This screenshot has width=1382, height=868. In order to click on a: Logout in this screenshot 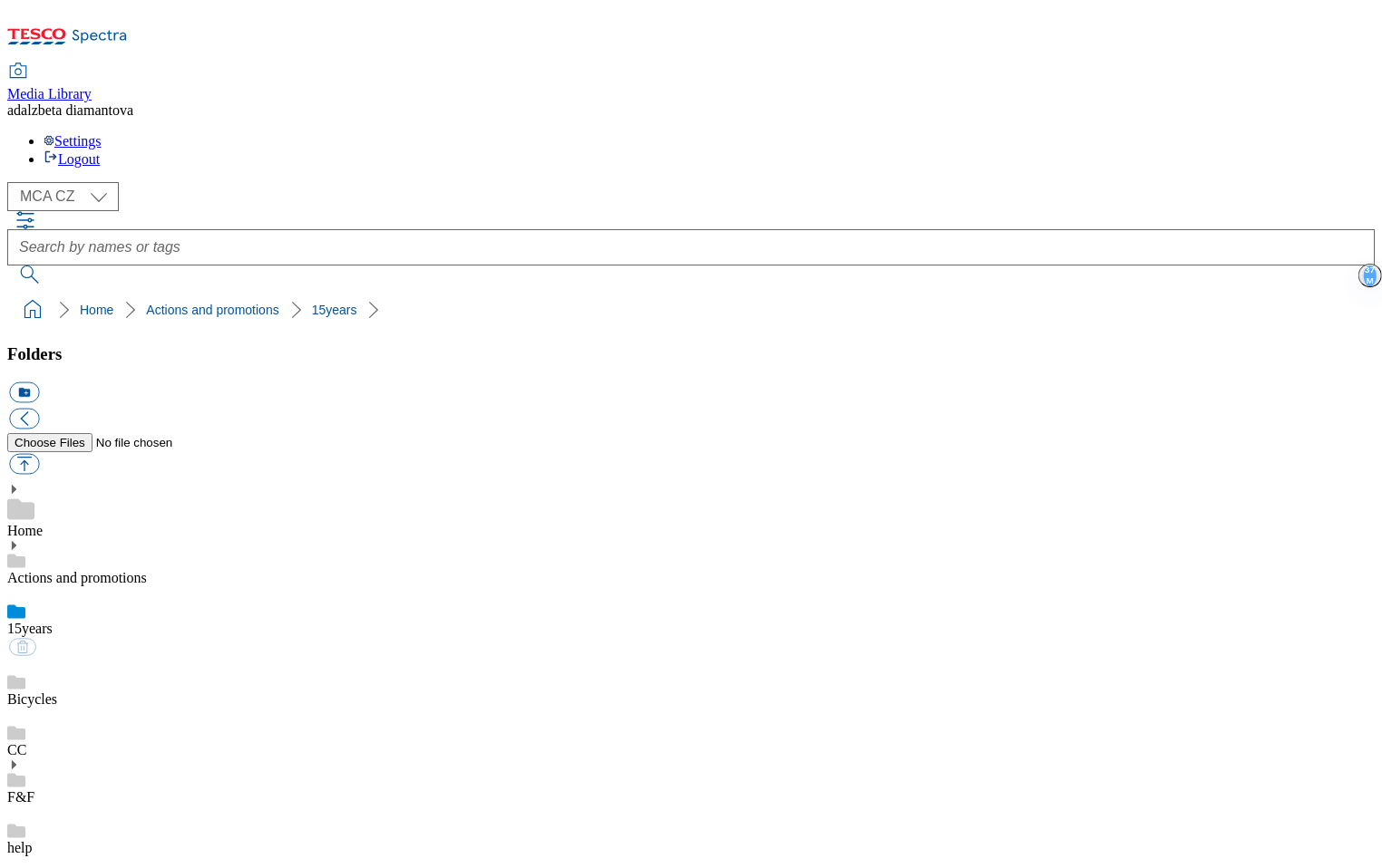, I will do `click(71, 159)`.